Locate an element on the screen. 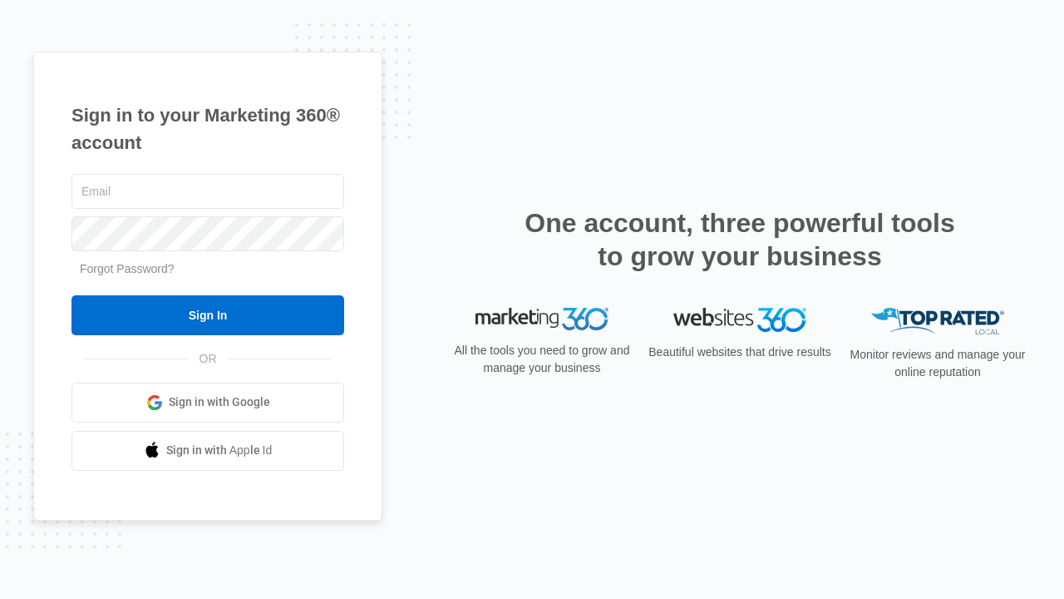 The height and width of the screenshot is (599, 1064). span: OR is located at coordinates (208, 358).